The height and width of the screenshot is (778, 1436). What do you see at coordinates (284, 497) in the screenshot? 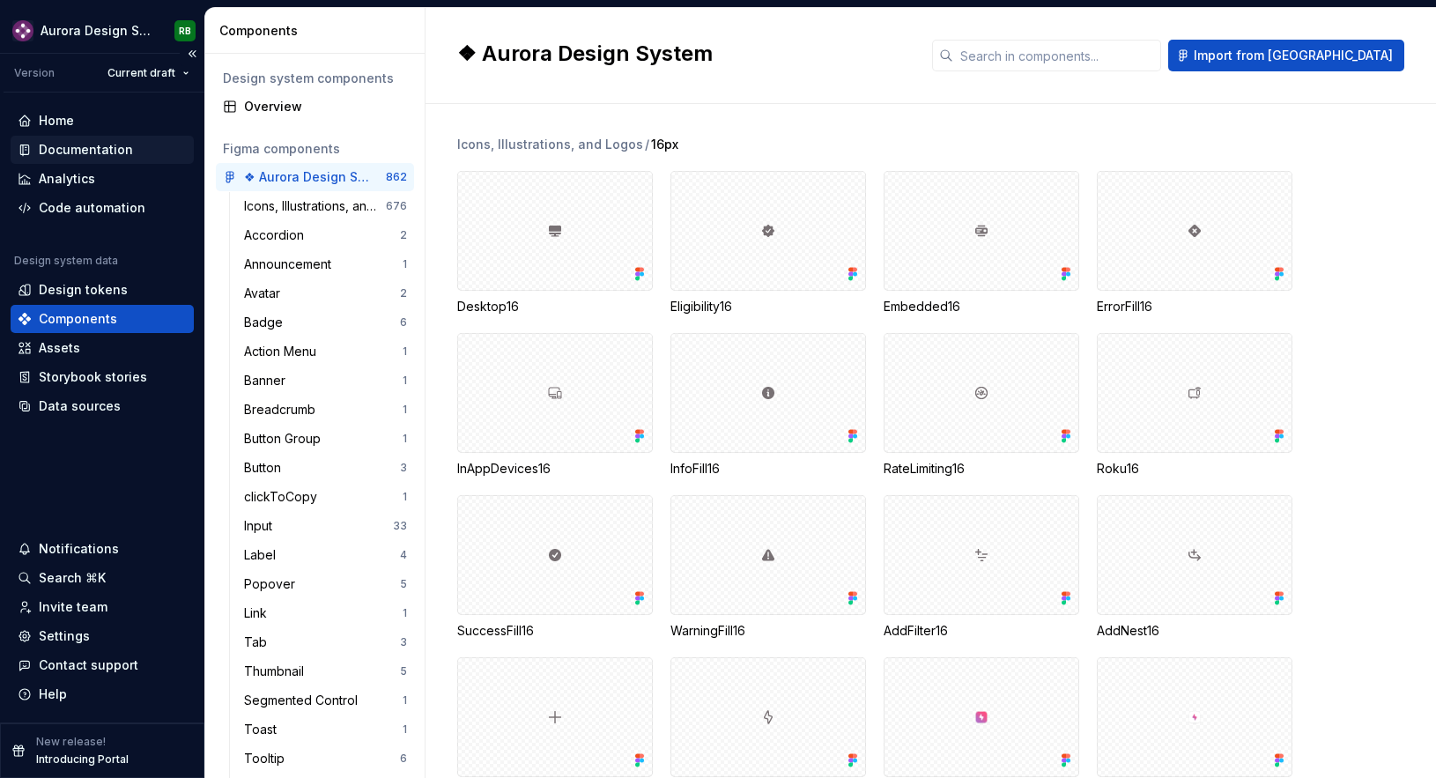
I see `div: clickToCopy` at bounding box center [284, 497].